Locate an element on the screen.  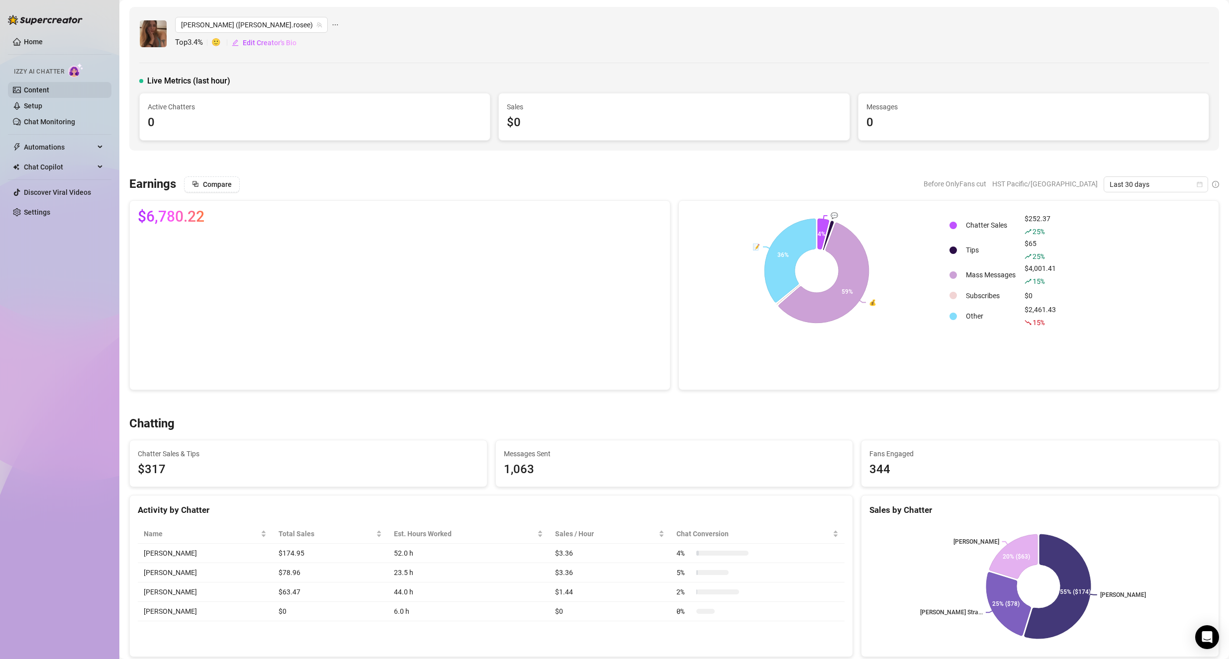
span: Before OnlyFans cut is located at coordinates (955, 184).